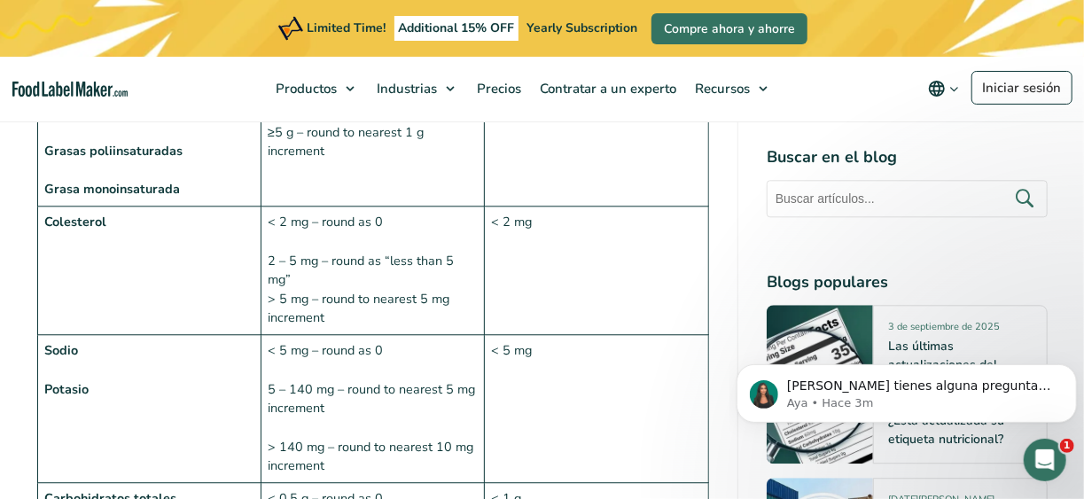 This screenshot has width=1084, height=499. What do you see at coordinates (456, 28) in the screenshot?
I see `span: Additional 15% OFF` at bounding box center [456, 28].